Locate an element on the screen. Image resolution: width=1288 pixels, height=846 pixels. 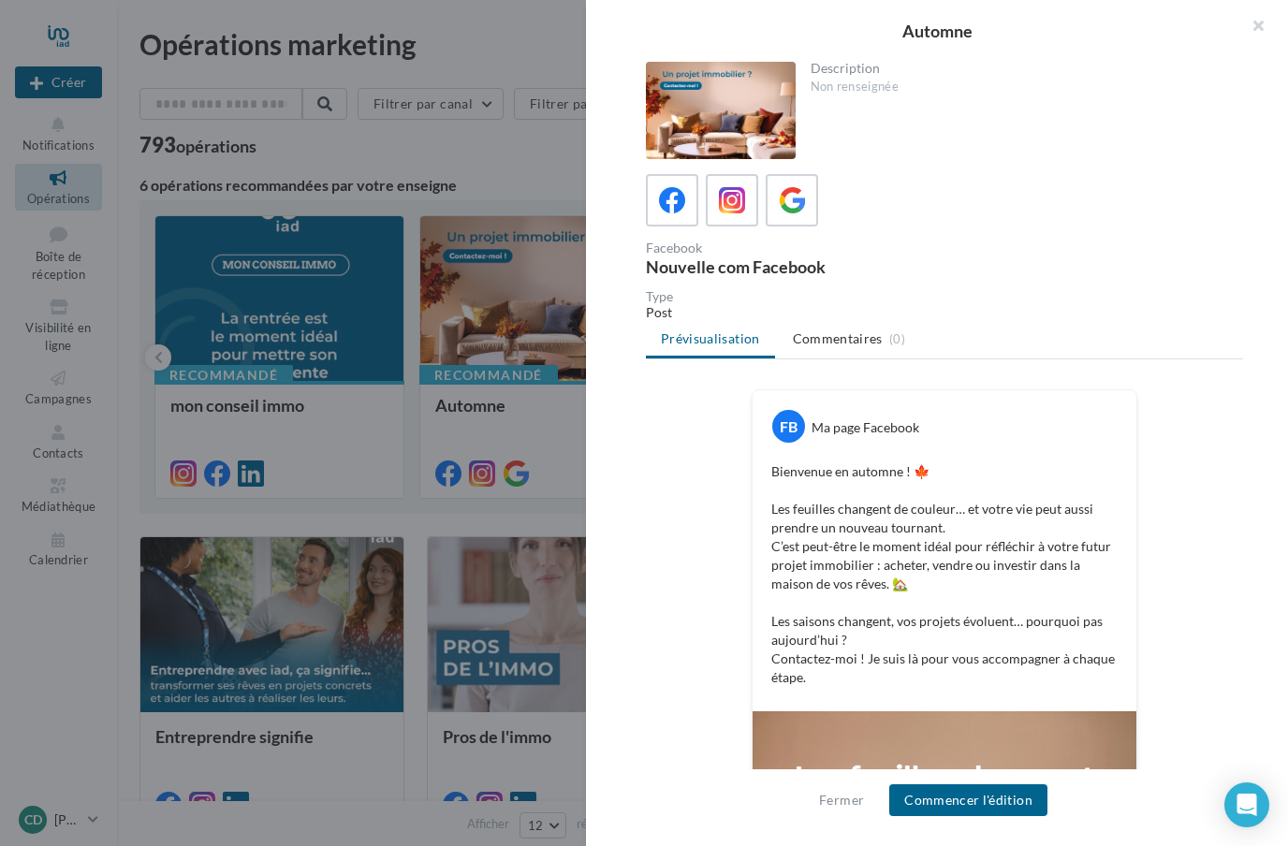
div: Post is located at coordinates (944, 313).